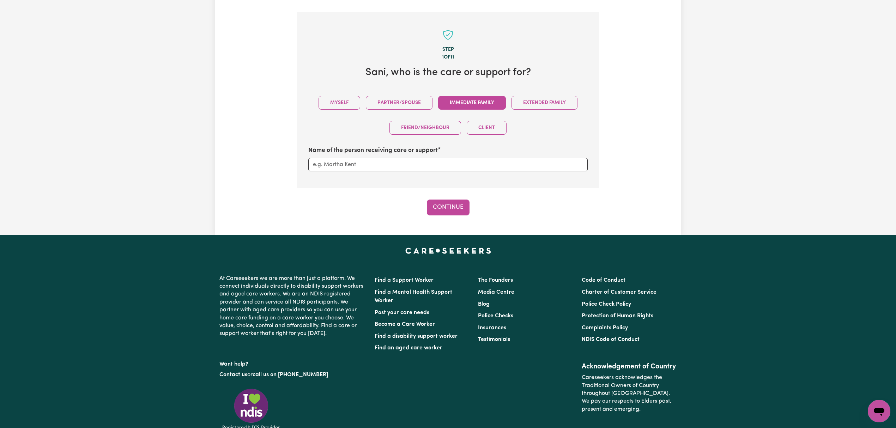 The height and width of the screenshot is (428, 896). What do you see at coordinates (486, 128) in the screenshot?
I see `button: Client` at bounding box center [486, 128].